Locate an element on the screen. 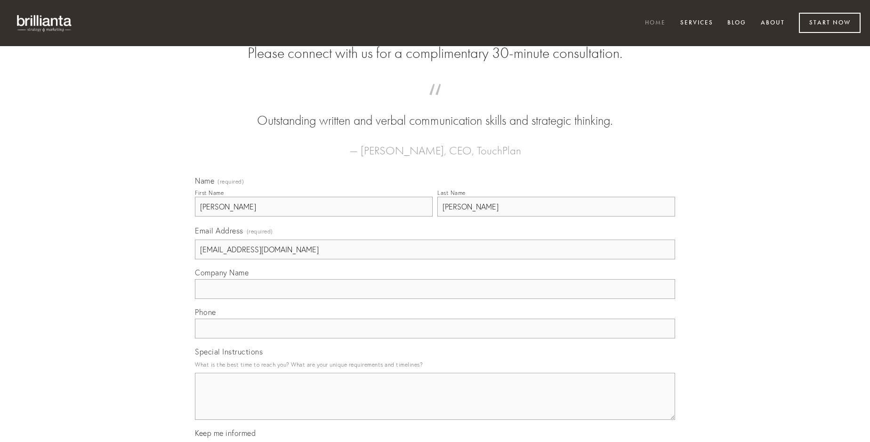 The width and height of the screenshot is (870, 442). span: Company Name is located at coordinates (222, 273).